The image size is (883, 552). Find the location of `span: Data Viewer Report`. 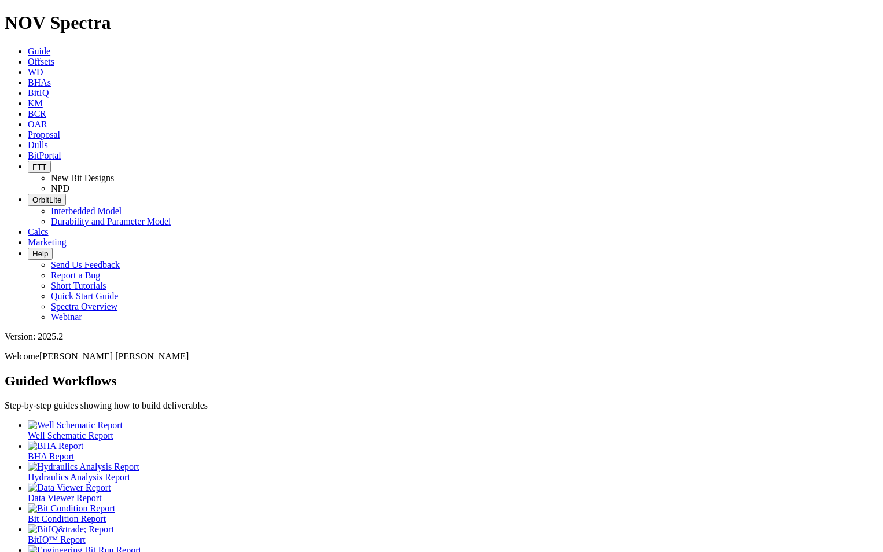

span: Data Viewer Report is located at coordinates (65, 498).